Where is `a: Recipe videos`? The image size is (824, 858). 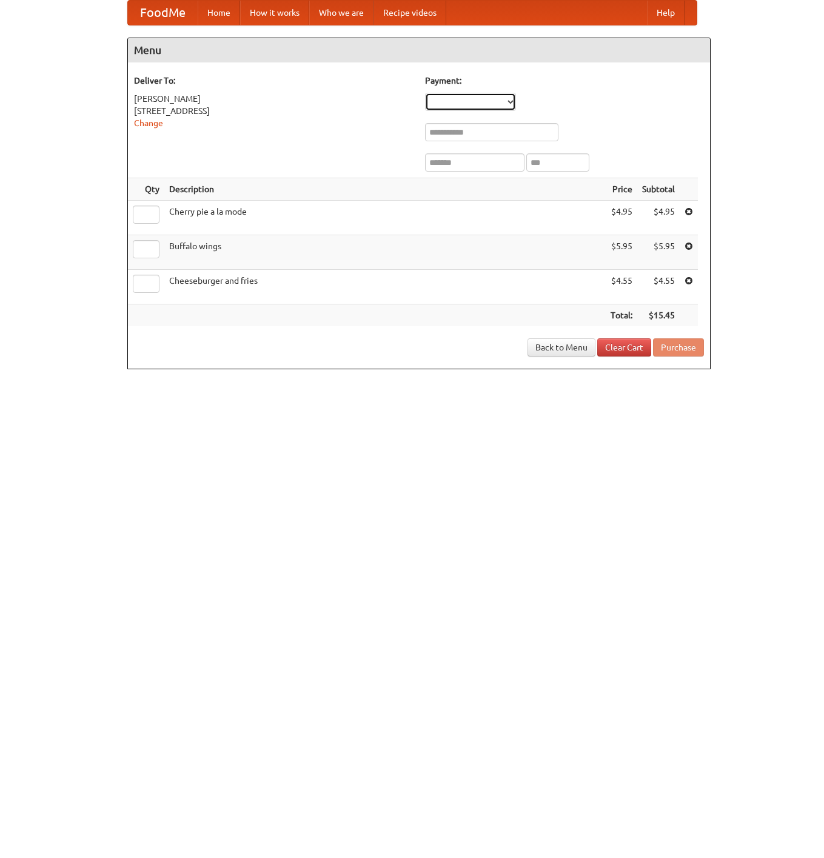 a: Recipe videos is located at coordinates (410, 13).